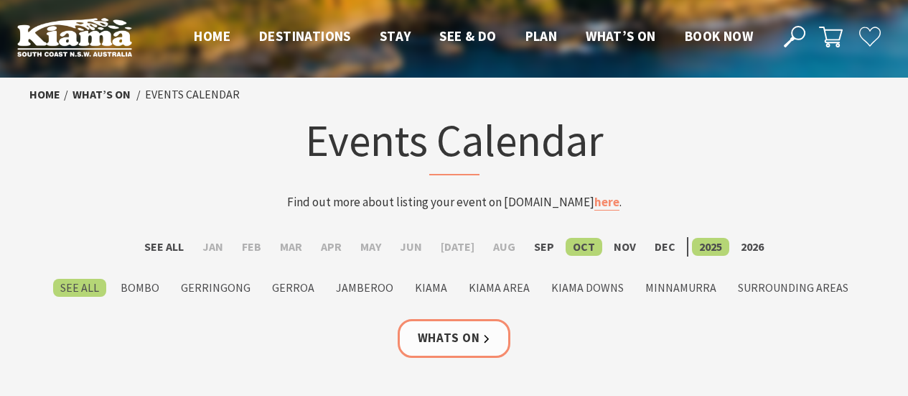 The width and height of the screenshot is (908, 396). What do you see at coordinates (504, 246) in the screenshot?
I see `label: Aug` at bounding box center [504, 246].